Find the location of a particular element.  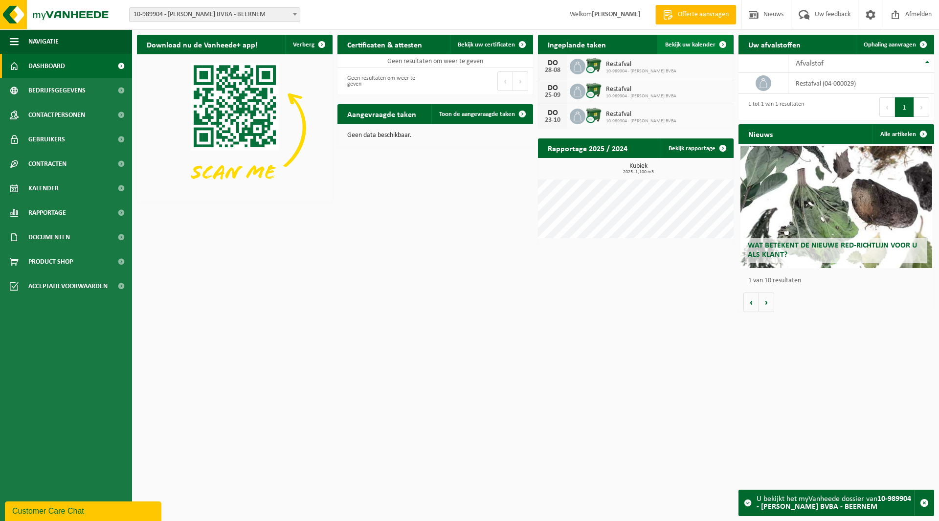

td: Geen resultaten om weer te geven is located at coordinates (435, 61).